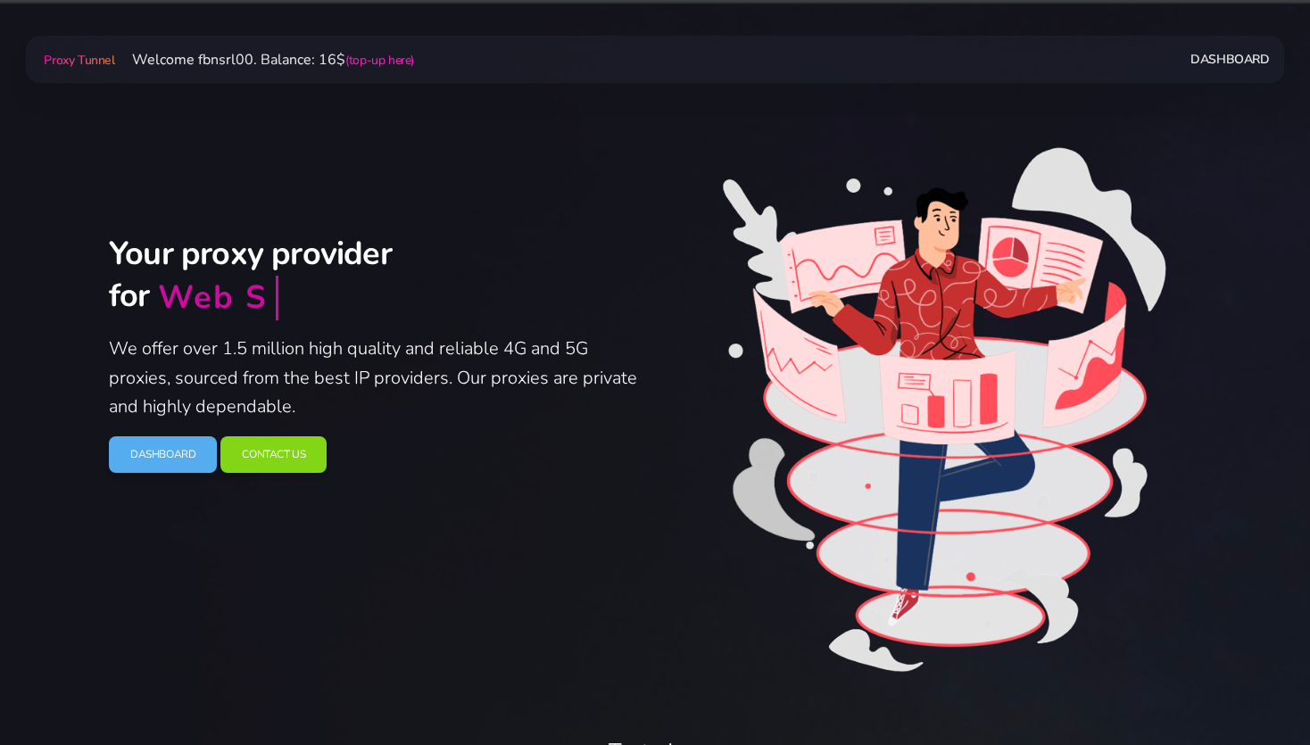 The image size is (1310, 745). Describe the element at coordinates (376, 378) in the screenshot. I see `p: We offer over 1.5 million high quality and reliable 4G and 5G proxies, sourced from the best IP p...` at that location.